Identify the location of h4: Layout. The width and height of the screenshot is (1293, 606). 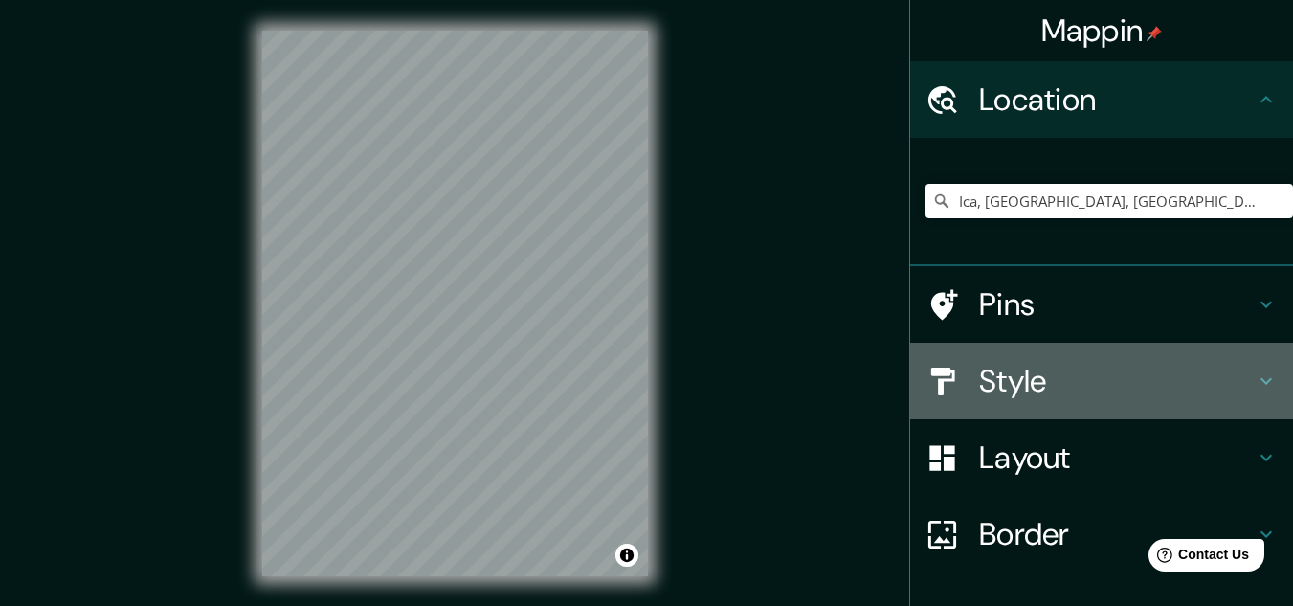
(1117, 458).